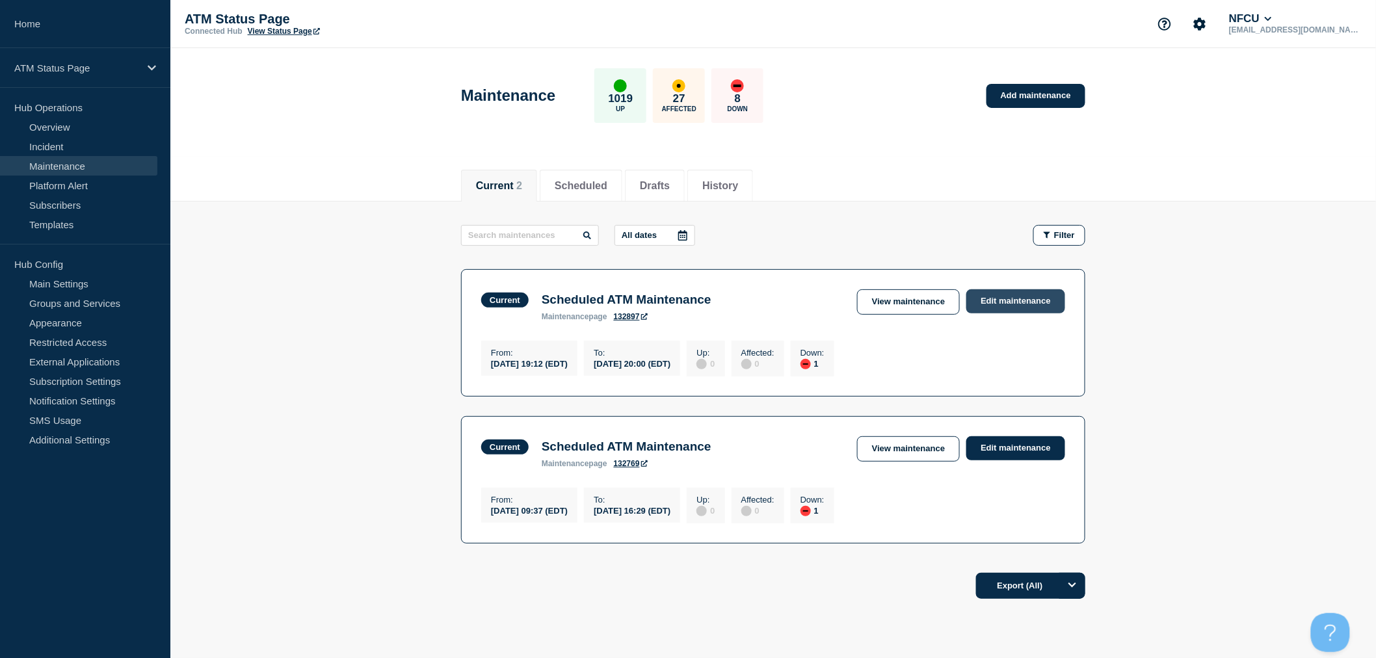  I want to click on button: History, so click(720, 186).